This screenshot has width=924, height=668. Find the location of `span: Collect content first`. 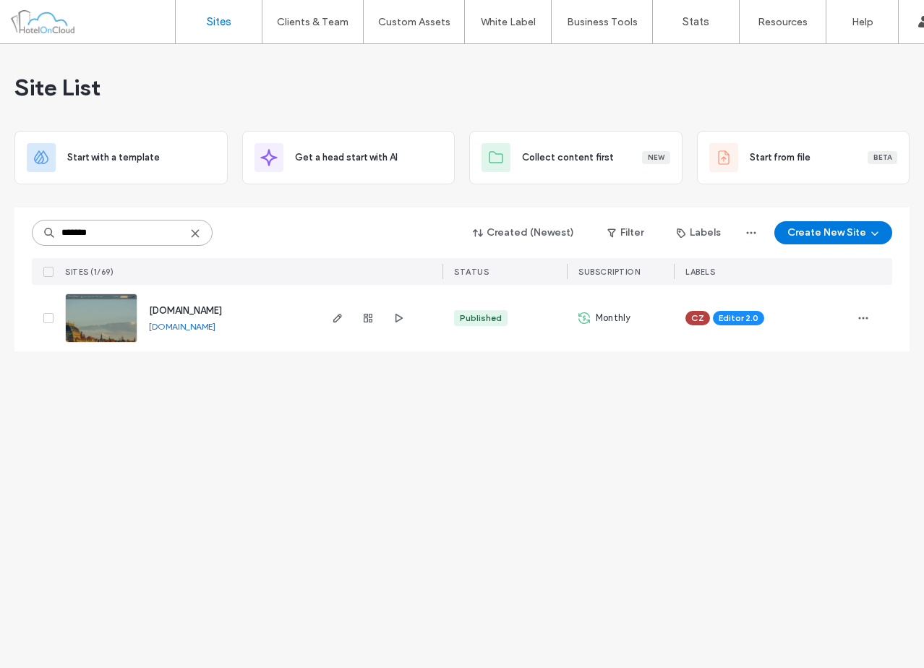

span: Collect content first is located at coordinates (568, 158).